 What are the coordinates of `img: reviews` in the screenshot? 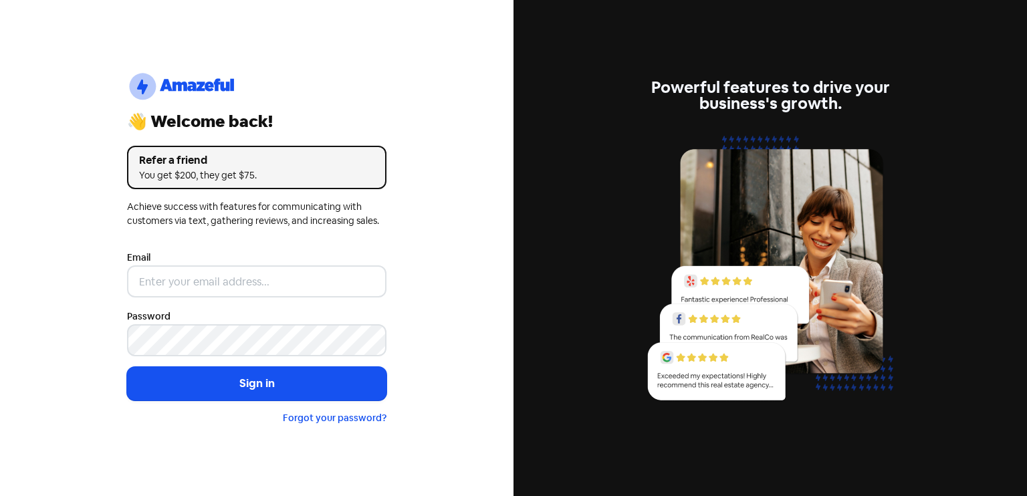 It's located at (770, 271).